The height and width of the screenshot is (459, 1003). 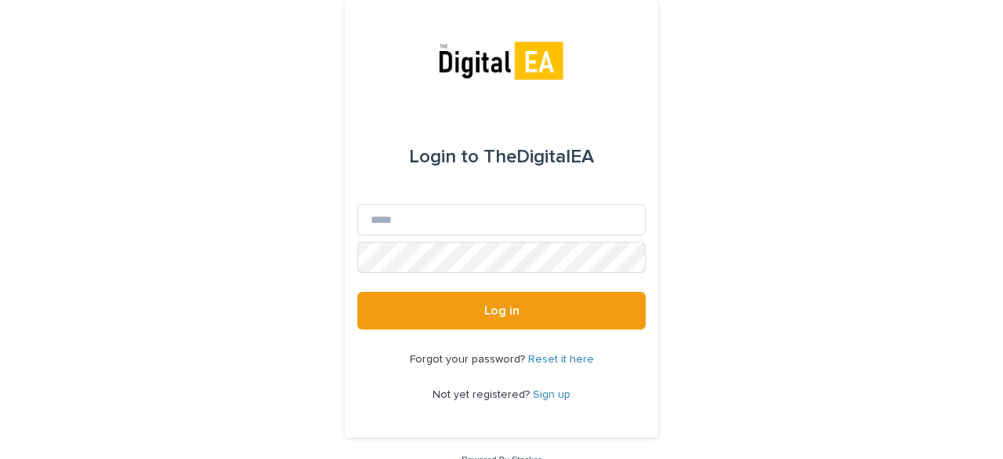 What do you see at coordinates (444, 157) in the screenshot?
I see `span: Login to` at bounding box center [444, 157].